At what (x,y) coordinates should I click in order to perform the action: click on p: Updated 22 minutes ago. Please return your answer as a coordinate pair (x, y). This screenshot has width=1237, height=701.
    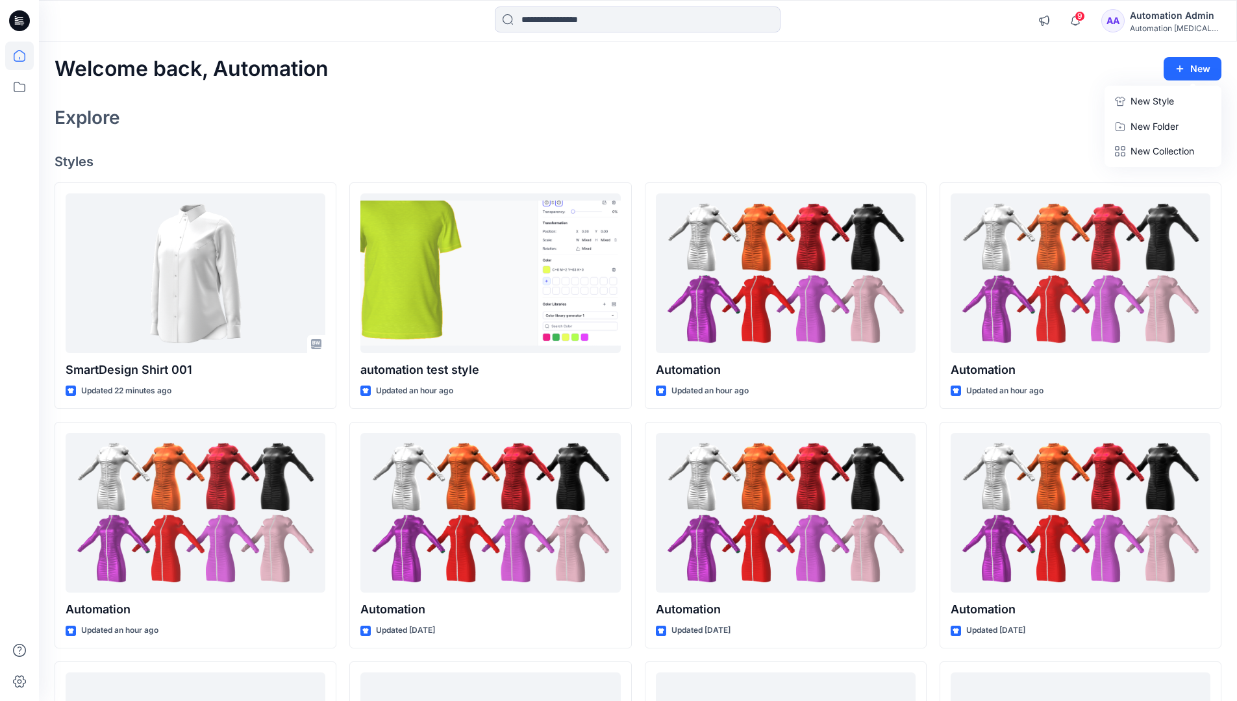
    Looking at the image, I should click on (126, 391).